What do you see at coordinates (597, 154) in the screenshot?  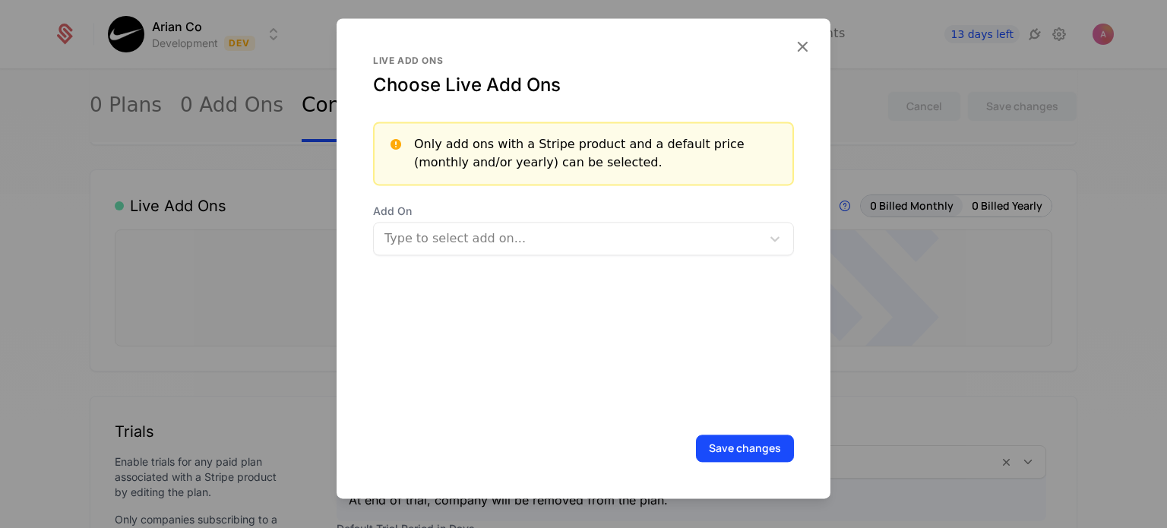 I see `div: Only add ons with a Stripe product and a default price (monthly and/or yearly) can be selected.` at bounding box center [597, 154].